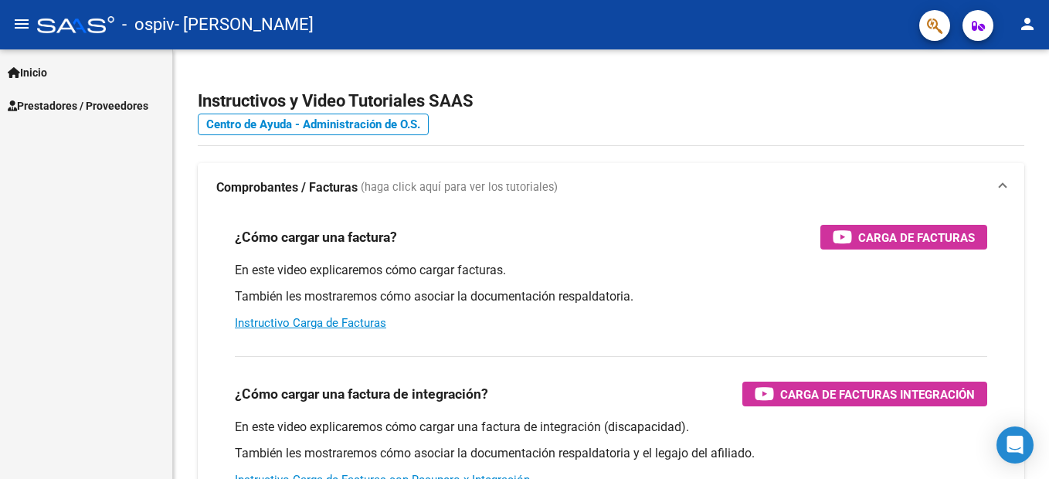  What do you see at coordinates (316, 237) in the screenshot?
I see `h3: ¿Cómo cargar una factura?` at bounding box center [316, 237].